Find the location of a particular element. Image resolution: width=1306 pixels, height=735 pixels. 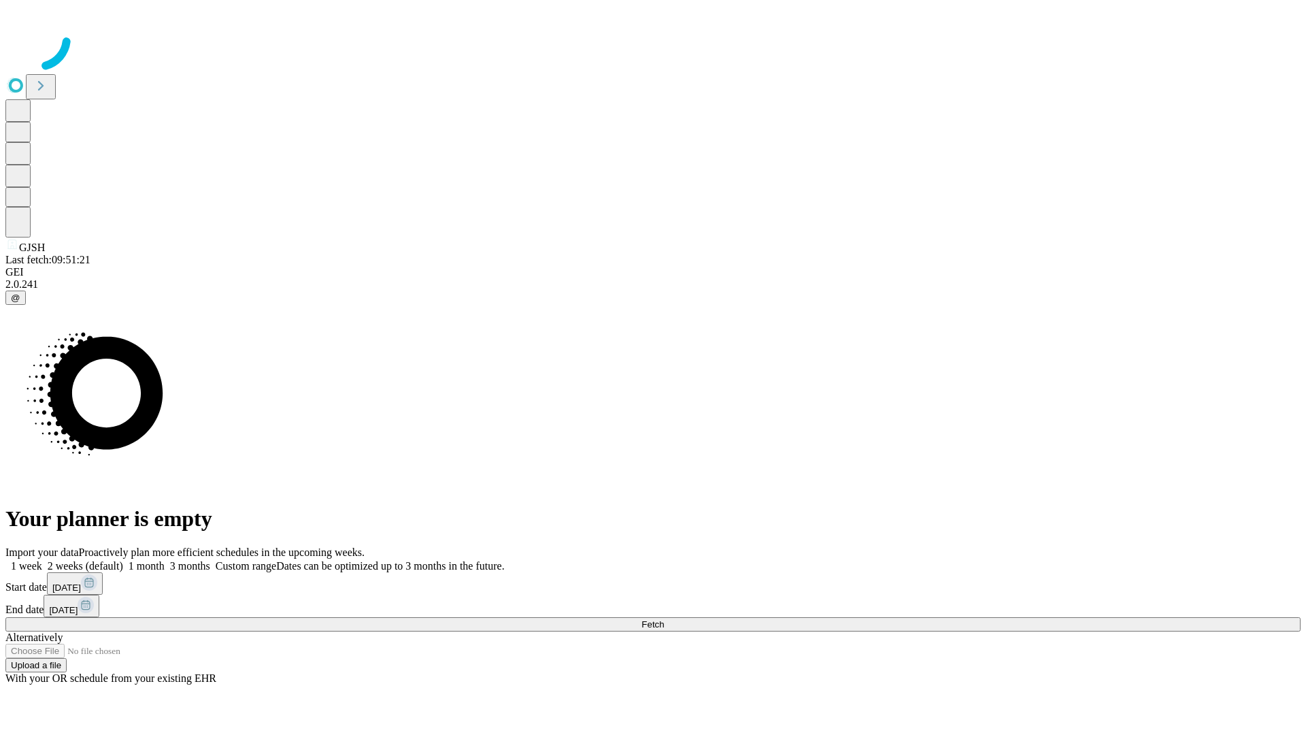

div: 2.0.241 is located at coordinates (653, 284).